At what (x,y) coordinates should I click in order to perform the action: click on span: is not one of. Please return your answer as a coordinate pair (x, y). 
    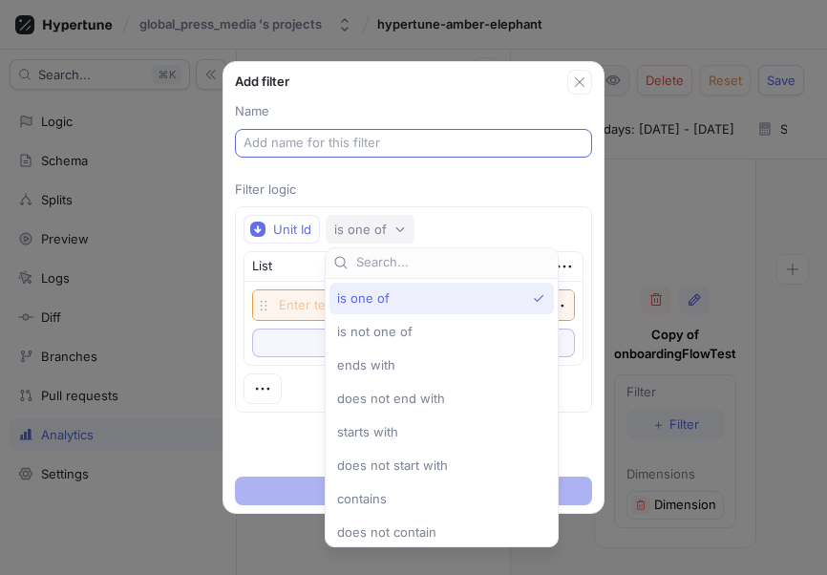
    Looking at the image, I should click on (374, 331).